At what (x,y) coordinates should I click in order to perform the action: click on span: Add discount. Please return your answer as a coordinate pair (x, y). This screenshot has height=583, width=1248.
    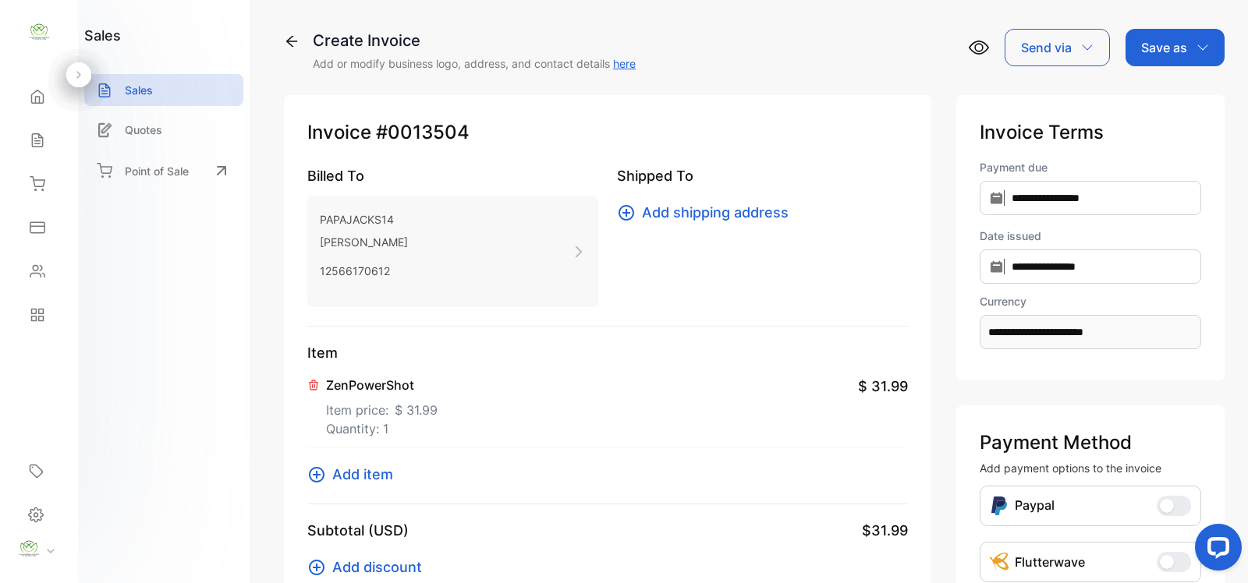
    Looking at the image, I should click on (377, 567).